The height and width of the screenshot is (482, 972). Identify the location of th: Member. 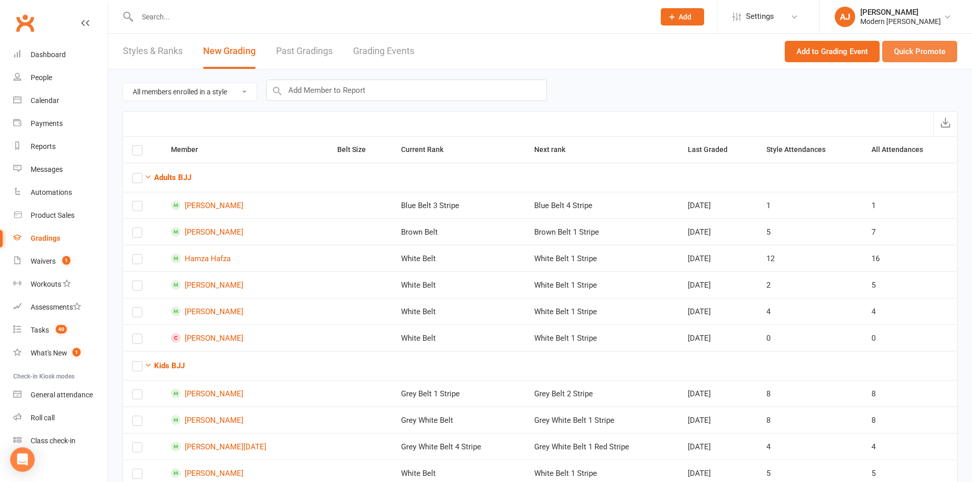
(245, 149).